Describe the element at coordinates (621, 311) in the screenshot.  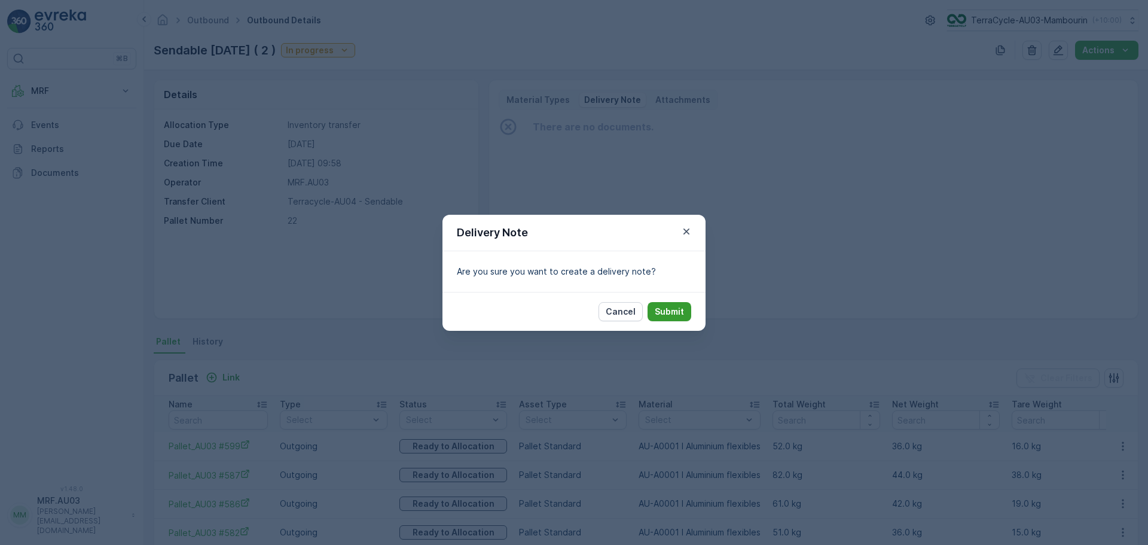
I see `button: Cancel` at that location.